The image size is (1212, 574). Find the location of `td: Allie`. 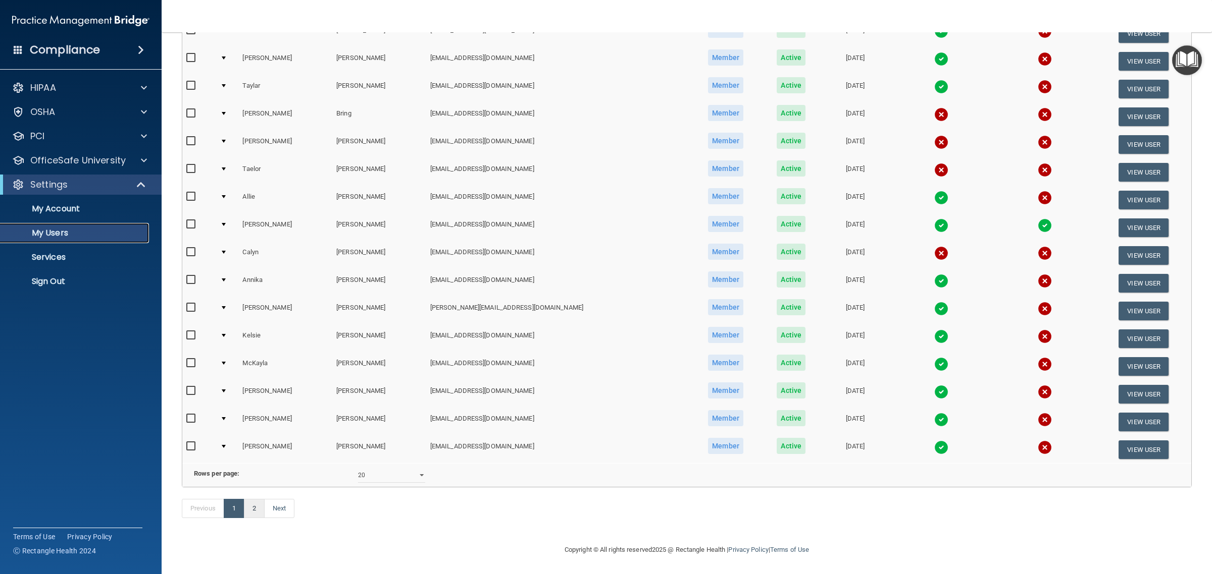

td: Allie is located at coordinates (285, 200).